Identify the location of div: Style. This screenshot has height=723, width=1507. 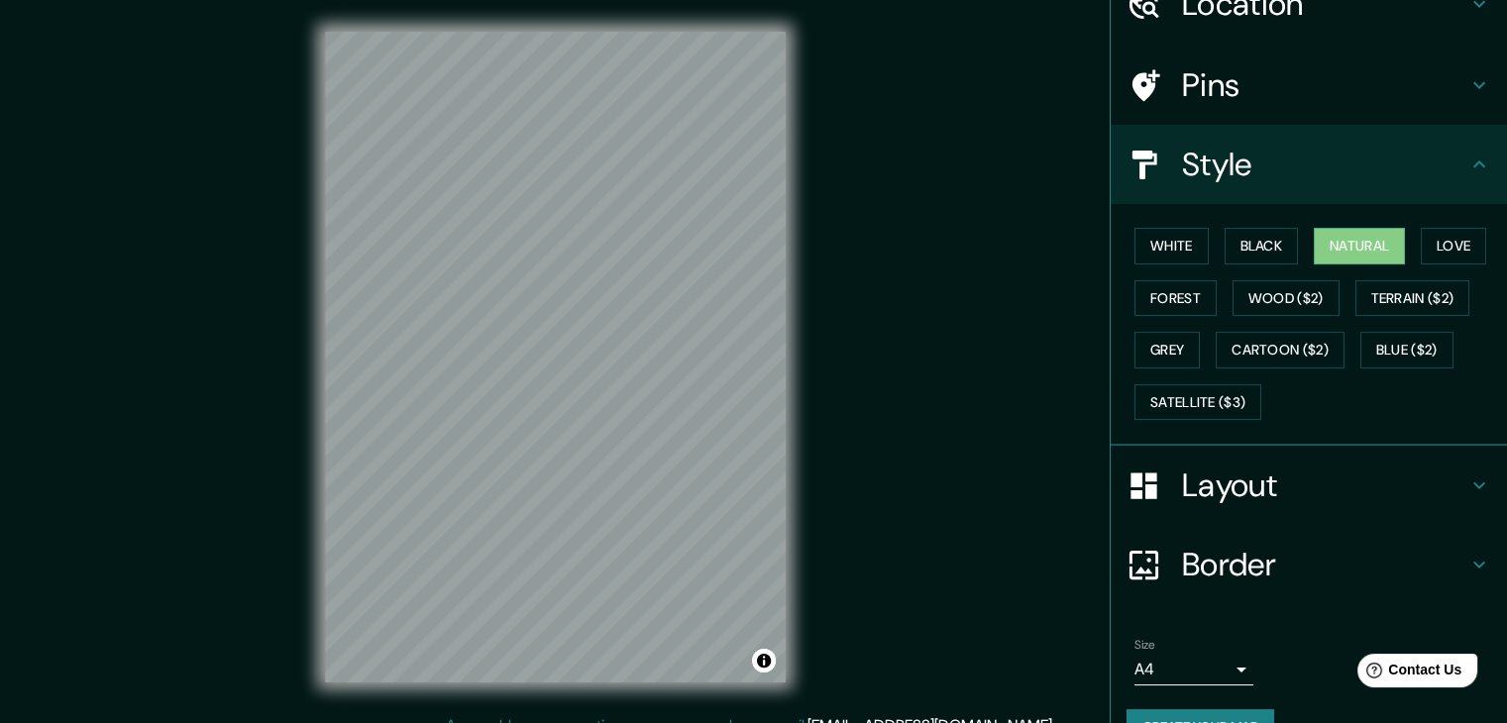
(1309, 164).